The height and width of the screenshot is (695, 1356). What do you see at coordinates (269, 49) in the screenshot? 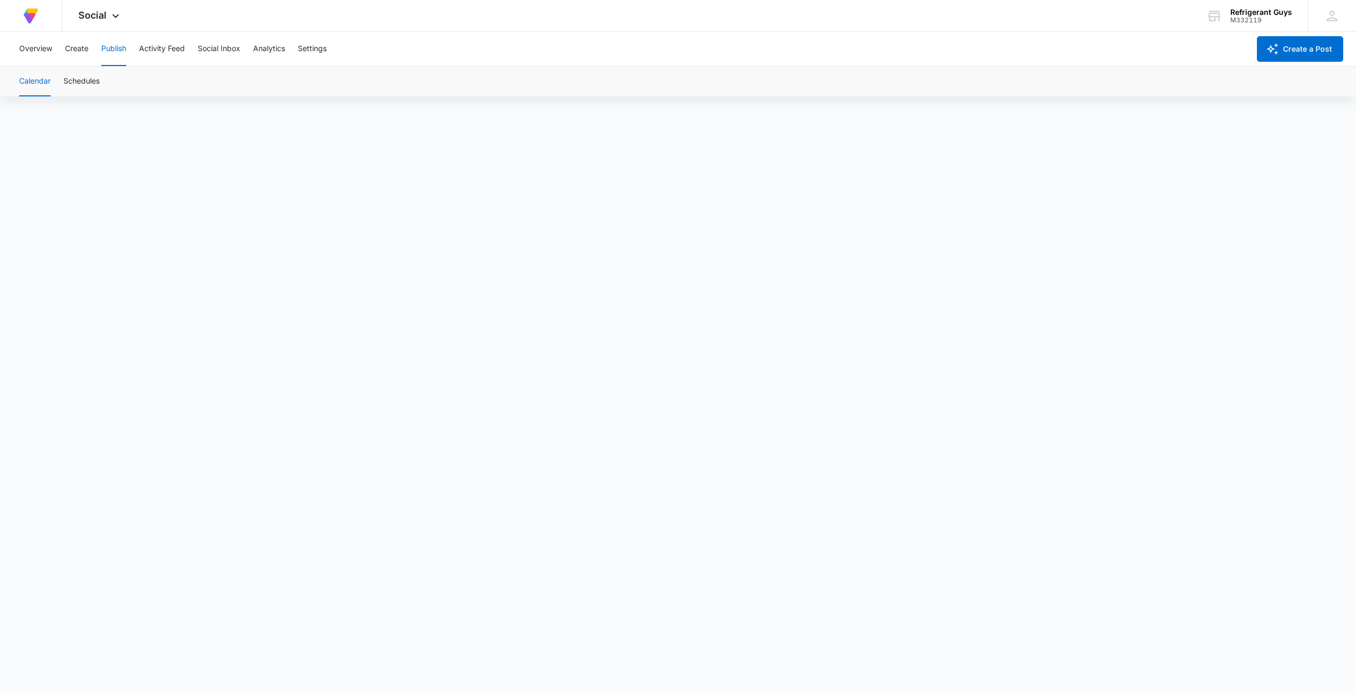
I see `button: Analytics` at bounding box center [269, 49].